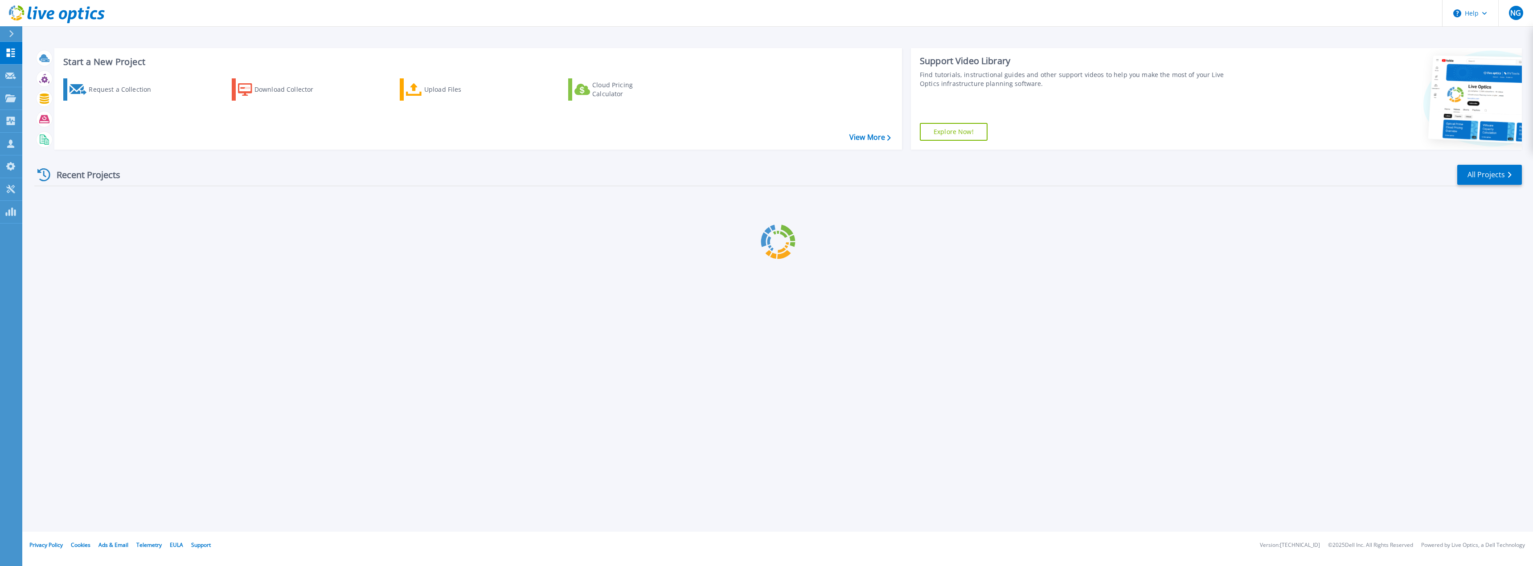 The height and width of the screenshot is (566, 1533). What do you see at coordinates (201, 545) in the screenshot?
I see `a: Support` at bounding box center [201, 545].